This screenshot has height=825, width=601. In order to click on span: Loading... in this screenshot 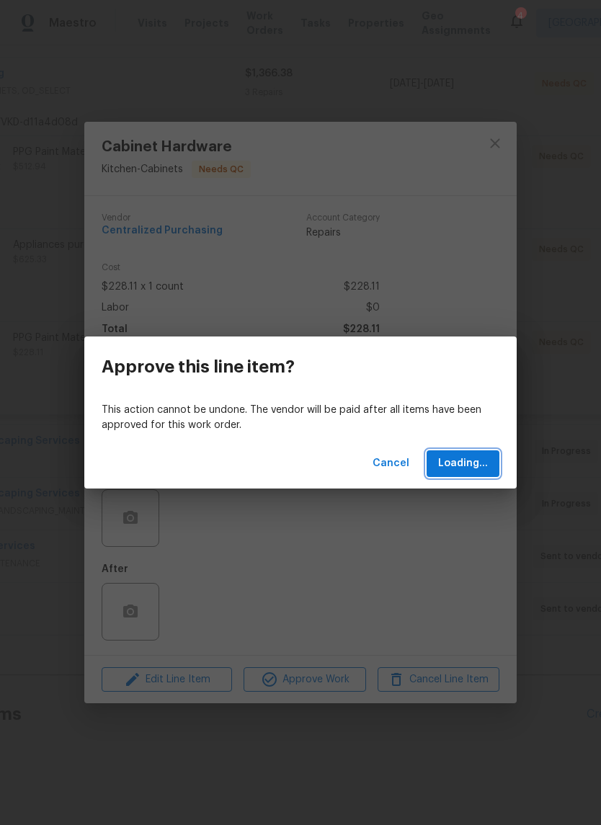, I will do `click(463, 463)`.